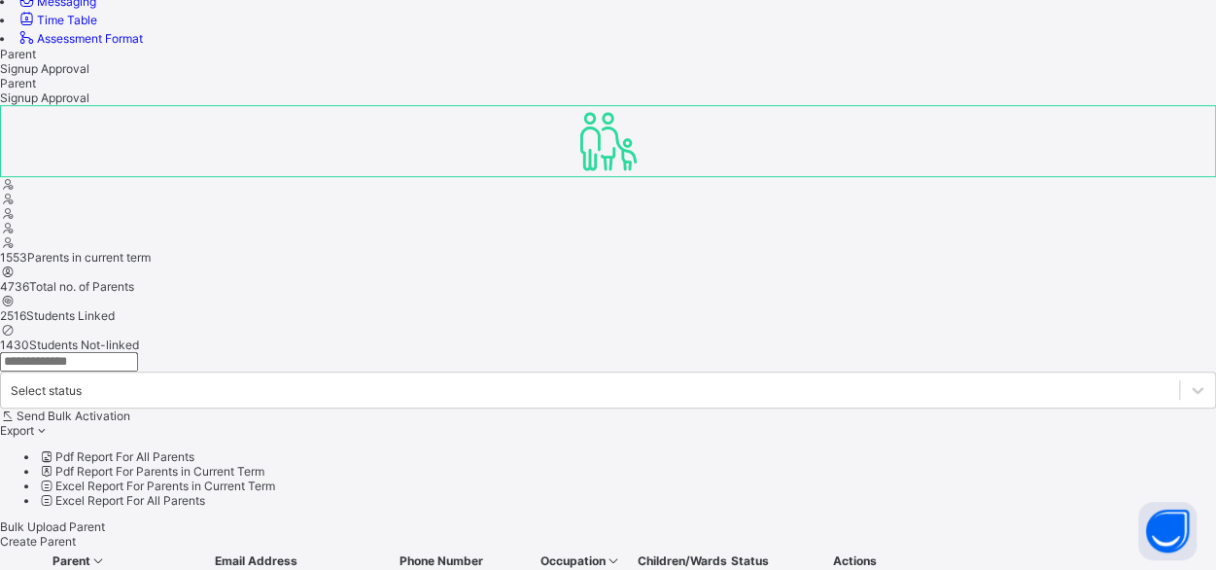 The image size is (1216, 570). What do you see at coordinates (627, 470) in the screenshot?
I see `li: dropdown-list-item-null-1` at bounding box center [627, 470].